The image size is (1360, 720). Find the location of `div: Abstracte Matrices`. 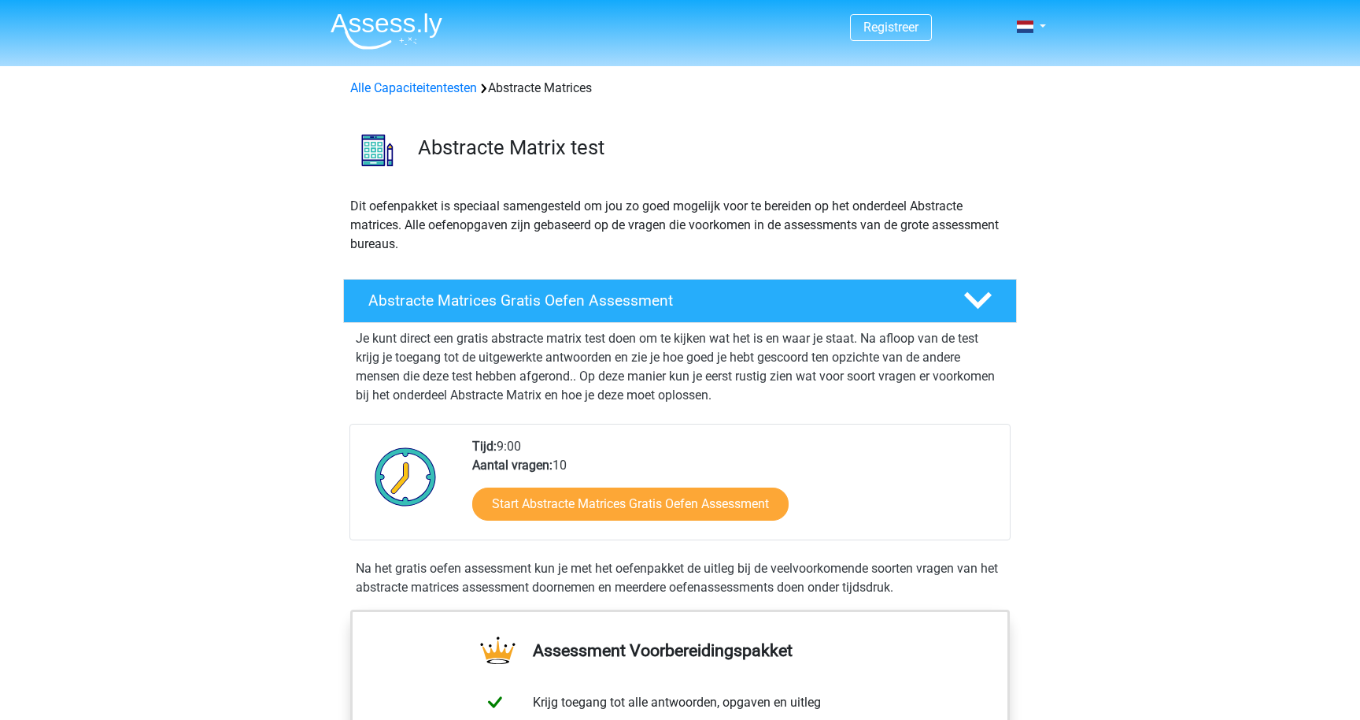

div: Abstracte Matrices is located at coordinates (680, 88).